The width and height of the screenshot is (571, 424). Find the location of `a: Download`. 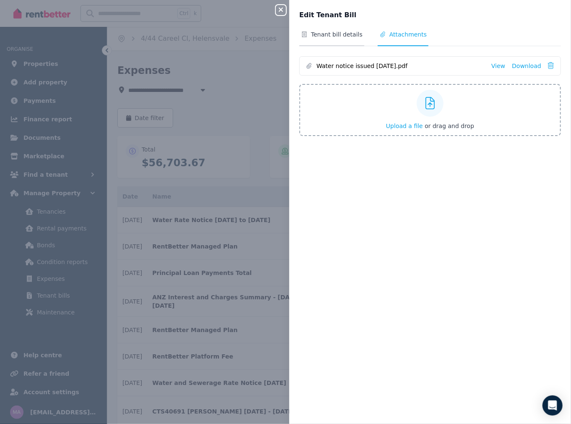

a: Download is located at coordinates (527, 66).